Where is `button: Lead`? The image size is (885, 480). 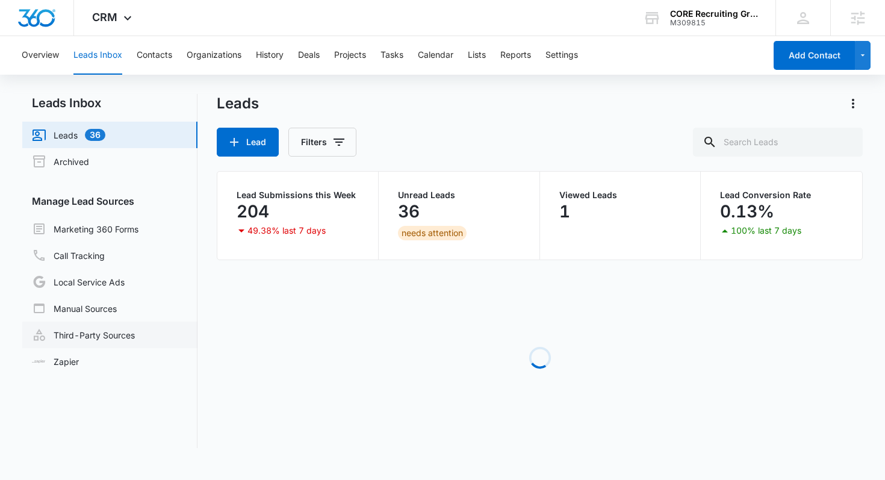
button: Lead is located at coordinates (248, 142).